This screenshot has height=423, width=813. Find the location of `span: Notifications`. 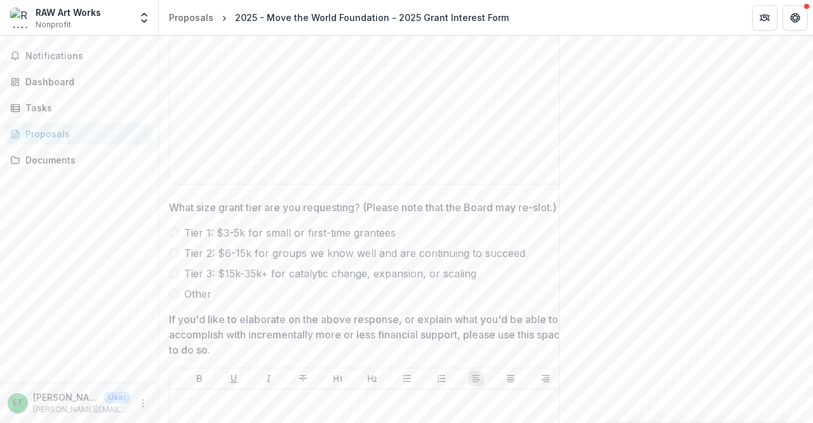

span: Notifications is located at coordinates (86, 56).